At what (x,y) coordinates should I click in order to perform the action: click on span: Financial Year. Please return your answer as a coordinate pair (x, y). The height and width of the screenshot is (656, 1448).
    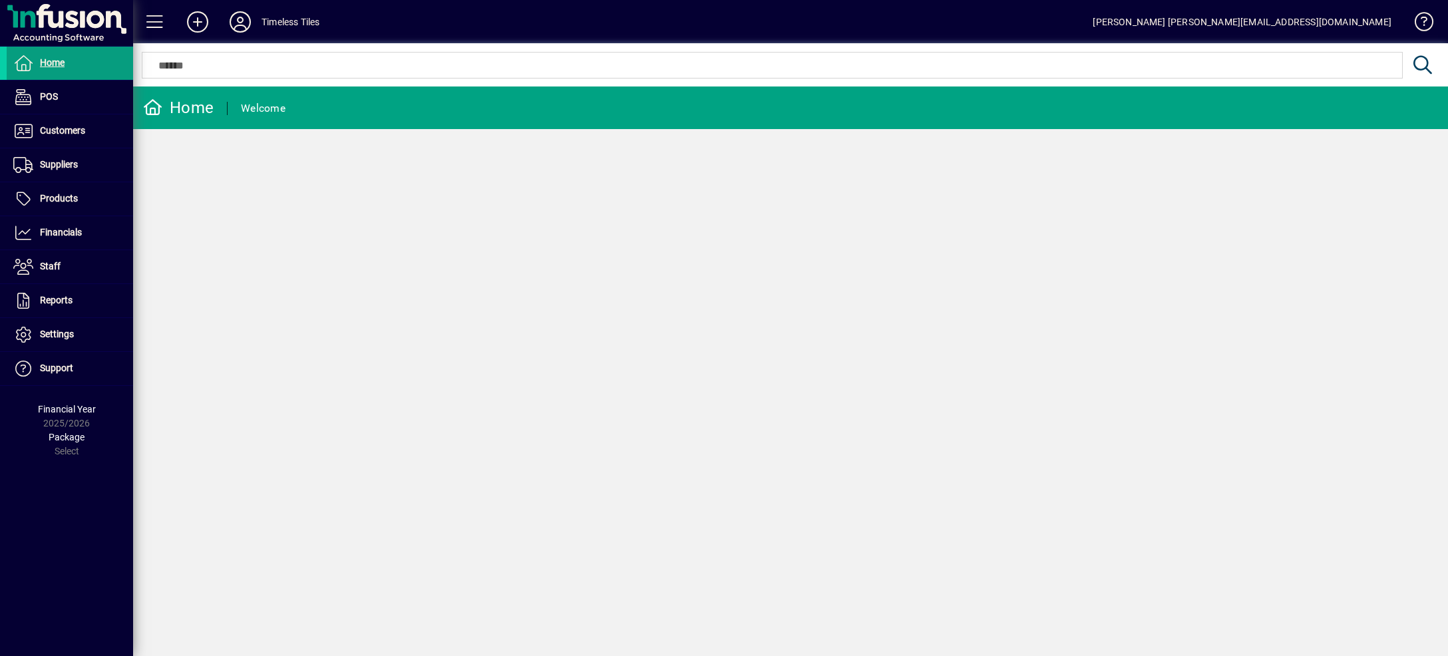
    Looking at the image, I should click on (67, 409).